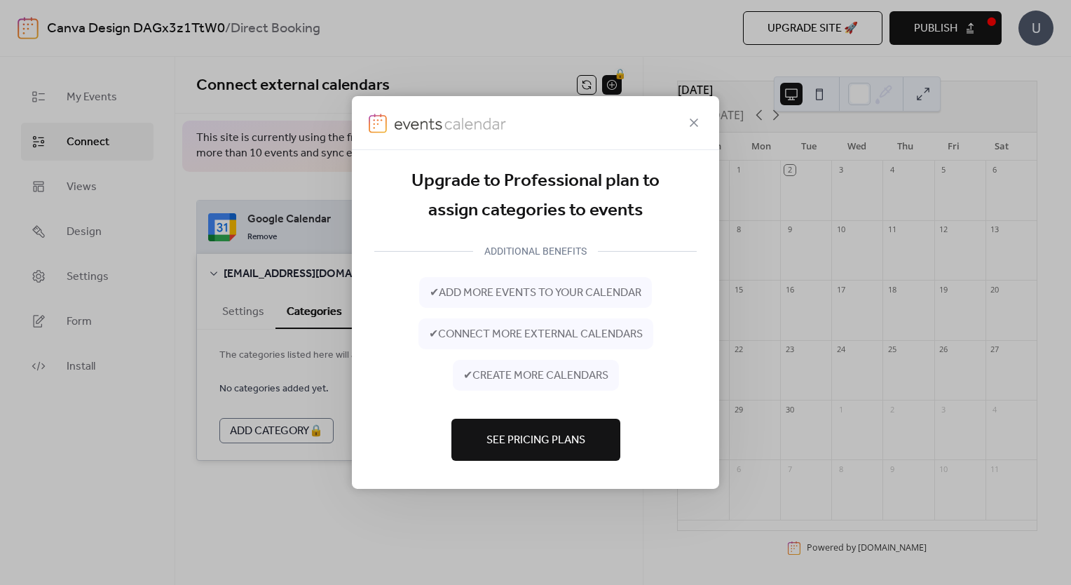 The width and height of the screenshot is (1071, 585). I want to click on button: See Pricing Plans, so click(536, 440).